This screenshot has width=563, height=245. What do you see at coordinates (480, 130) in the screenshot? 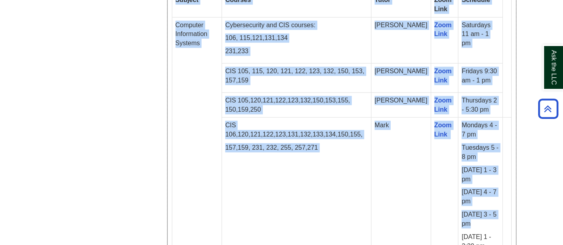
I see `p: Mondays 4 - 7 pm` at bounding box center [480, 130].